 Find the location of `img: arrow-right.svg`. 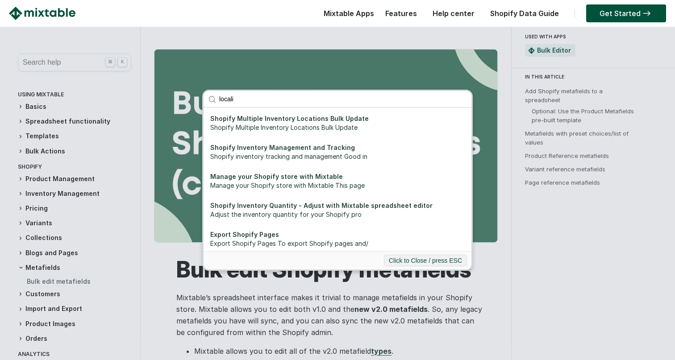

img: arrow-right.svg is located at coordinates (647, 13).